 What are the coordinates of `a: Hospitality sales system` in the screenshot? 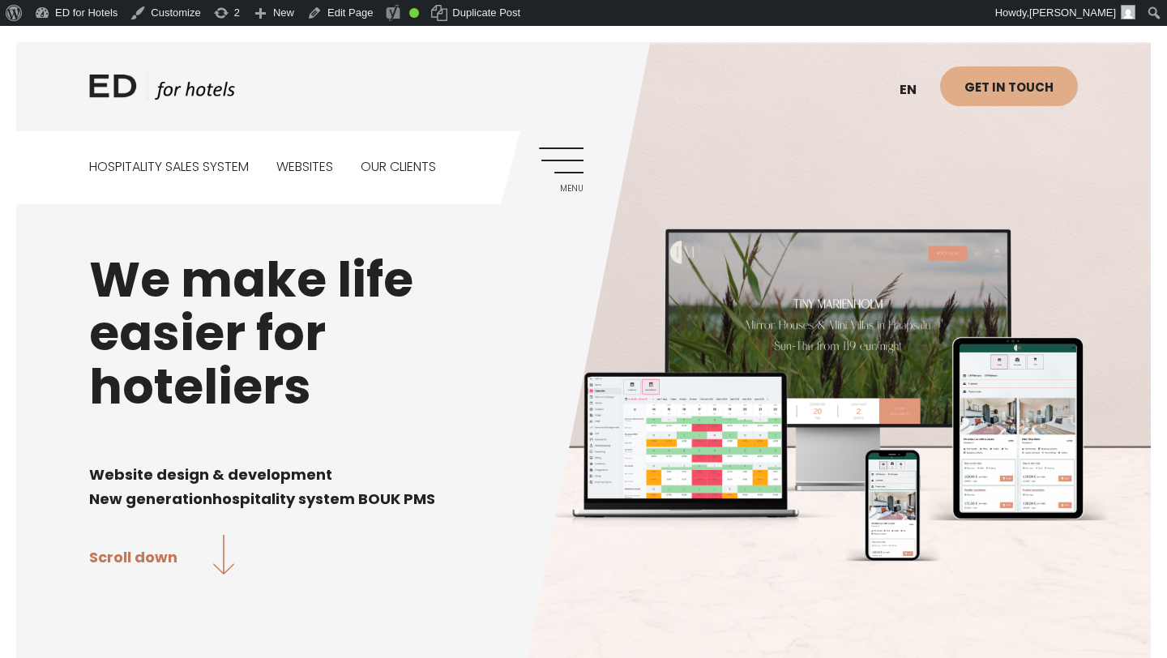 It's located at (169, 167).